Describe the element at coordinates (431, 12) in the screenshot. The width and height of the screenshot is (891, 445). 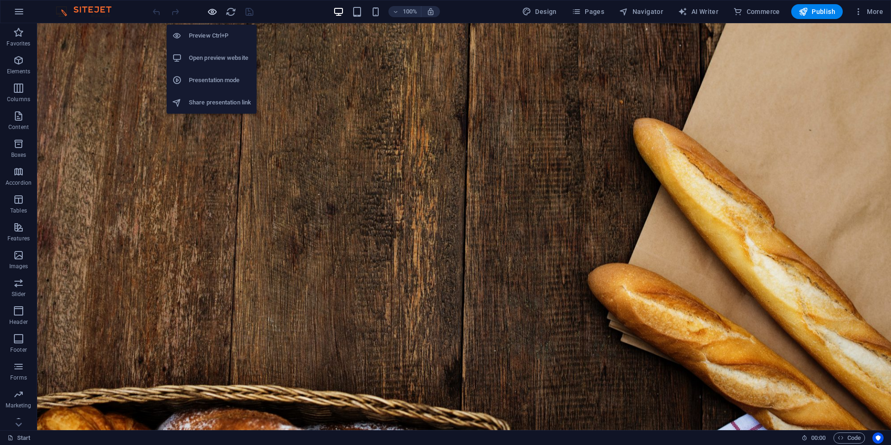
I see `i: On resize automatically adjust zoom level to fit chosen device.` at that location.